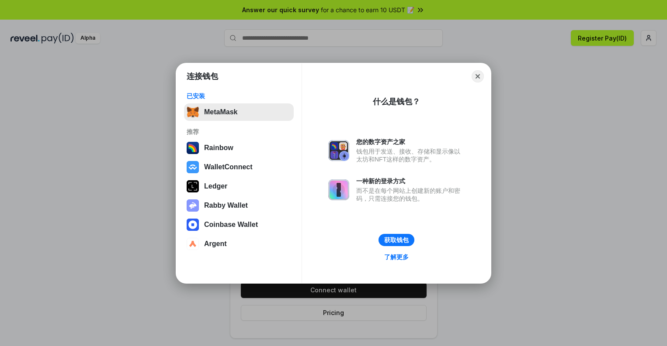 This screenshot has height=346, width=667. What do you see at coordinates (226, 206) in the screenshot?
I see `div: Rabby Wallet` at bounding box center [226, 206].